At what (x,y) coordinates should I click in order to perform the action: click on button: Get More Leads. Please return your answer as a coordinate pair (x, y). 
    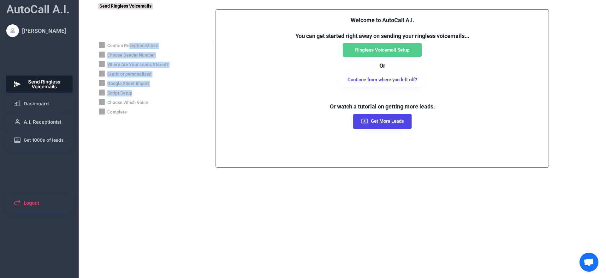
    Looking at the image, I should click on (382, 121).